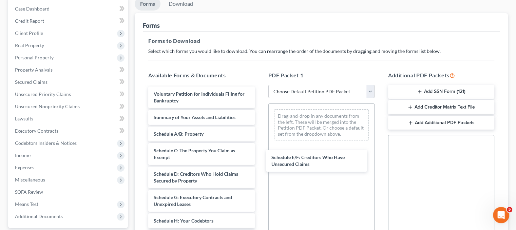  What do you see at coordinates (26, 204) in the screenshot?
I see `span: Means Test` at bounding box center [26, 204].